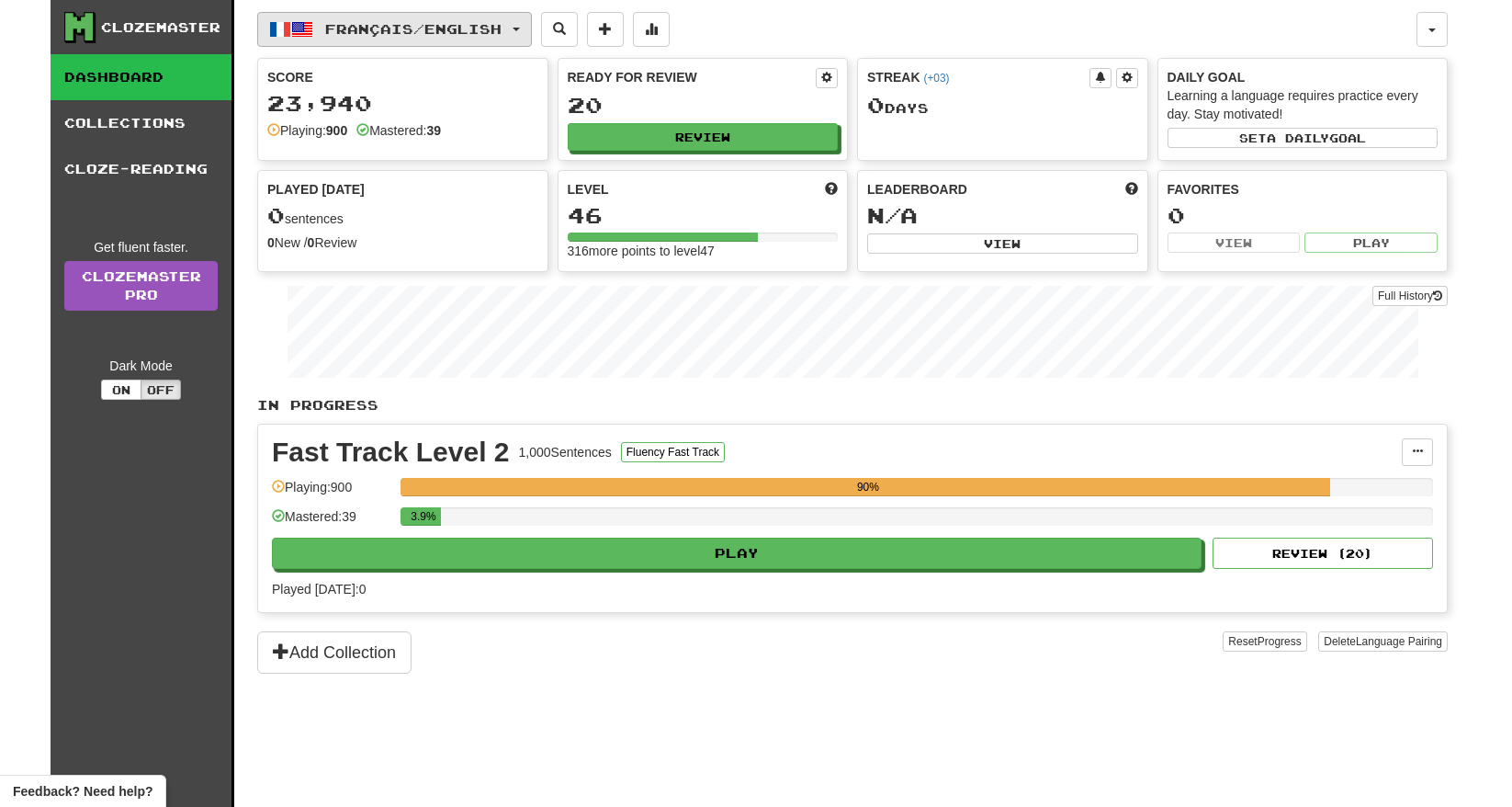 Image resolution: width=1512 pixels, height=807 pixels. I want to click on span: Open feedback widget, so click(82, 791).